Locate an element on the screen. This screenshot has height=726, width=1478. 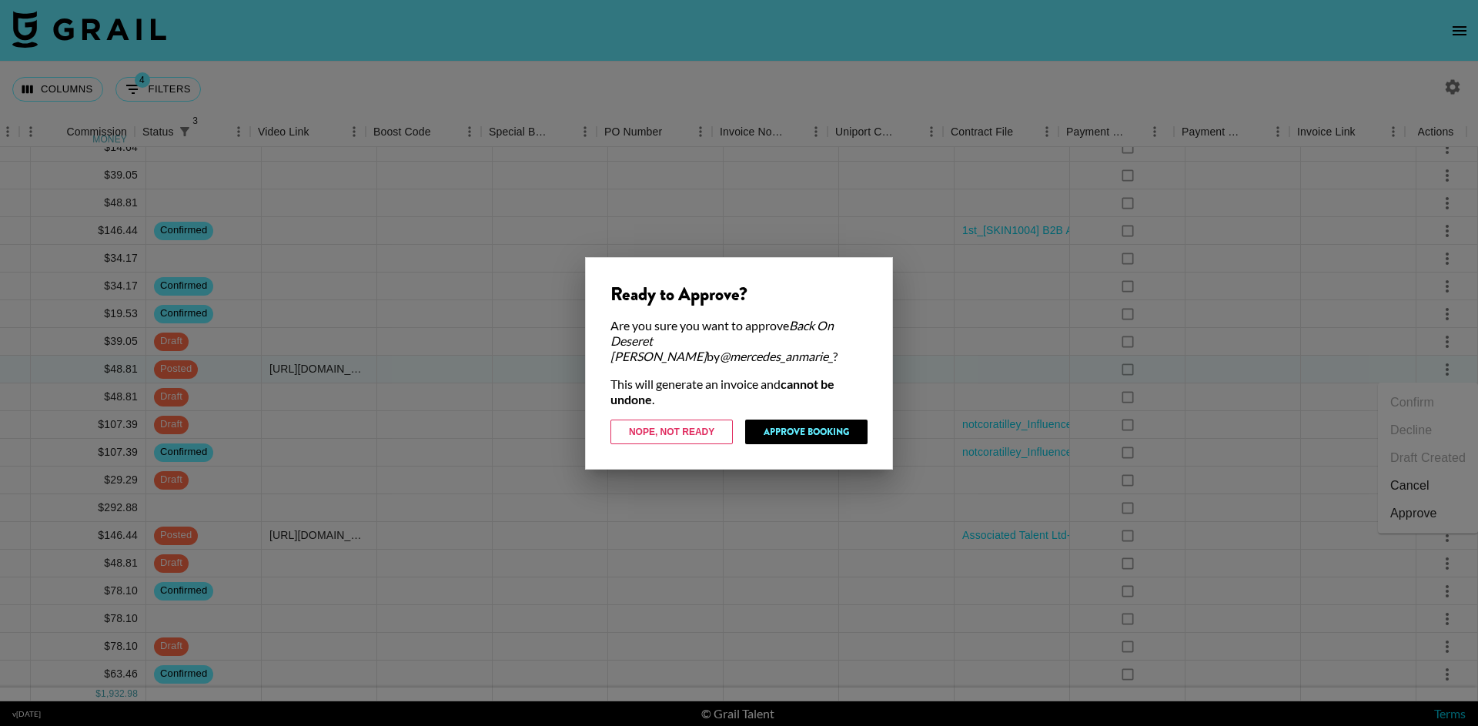
button: Approve Booking is located at coordinates (806, 432).